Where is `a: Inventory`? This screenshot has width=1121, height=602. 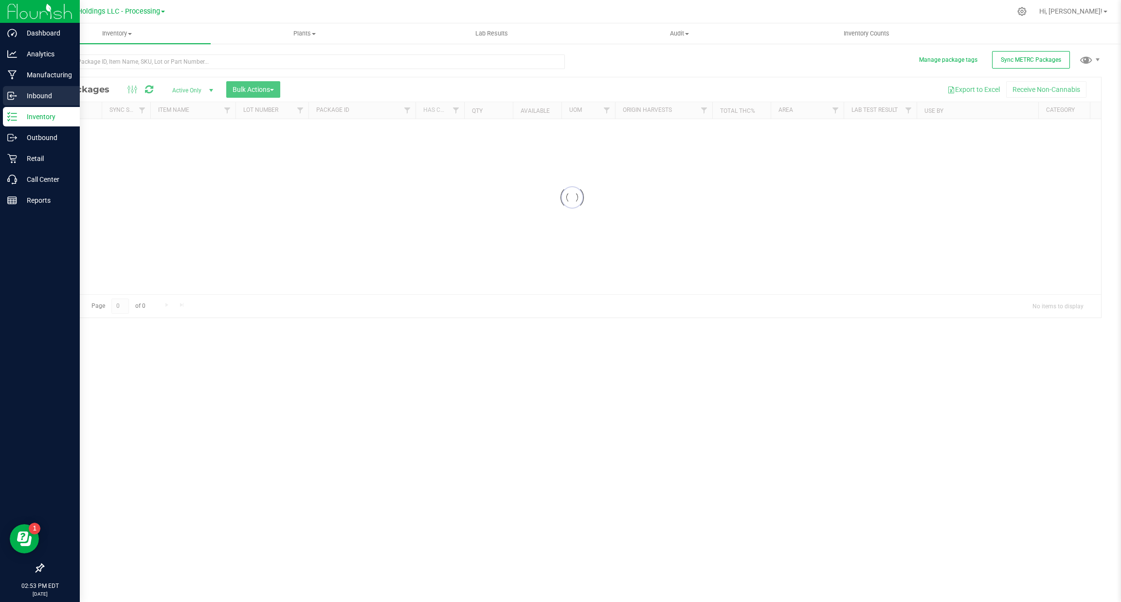
a: Inventory is located at coordinates (117, 34).